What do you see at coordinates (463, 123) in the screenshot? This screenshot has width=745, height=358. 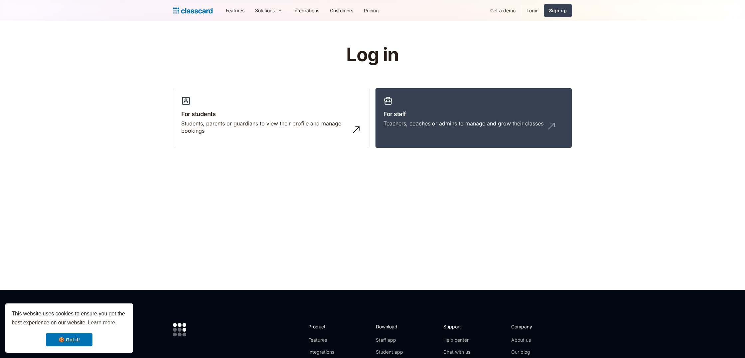 I see `div: Teachers, coaches or admins to manage and grow their classes` at bounding box center [463, 123].